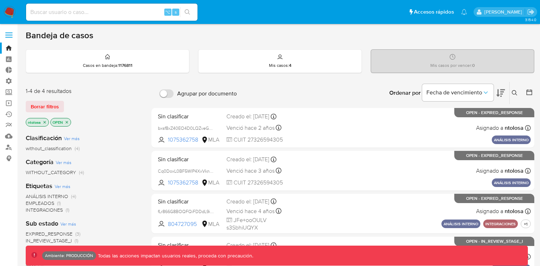 This screenshot has width=540, height=266. What do you see at coordinates (176, 12) in the screenshot?
I see `span: s` at bounding box center [176, 12].